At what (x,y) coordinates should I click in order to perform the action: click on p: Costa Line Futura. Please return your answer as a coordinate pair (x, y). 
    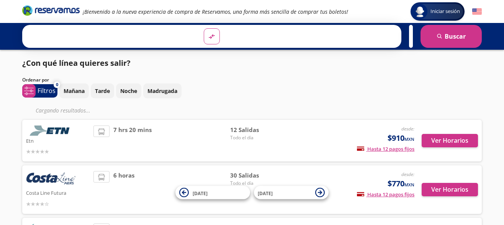
    Looking at the image, I should click on (58, 193).